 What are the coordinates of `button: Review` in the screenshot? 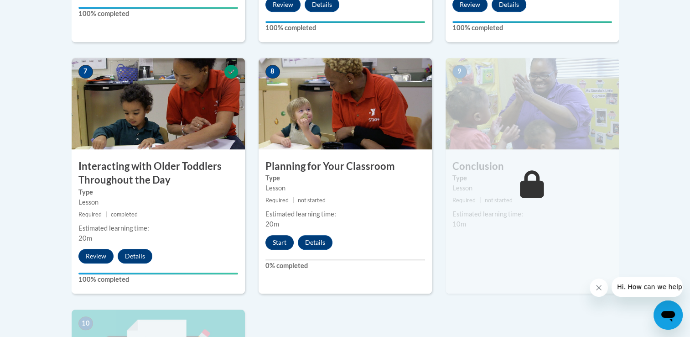 It's located at (96, 256).